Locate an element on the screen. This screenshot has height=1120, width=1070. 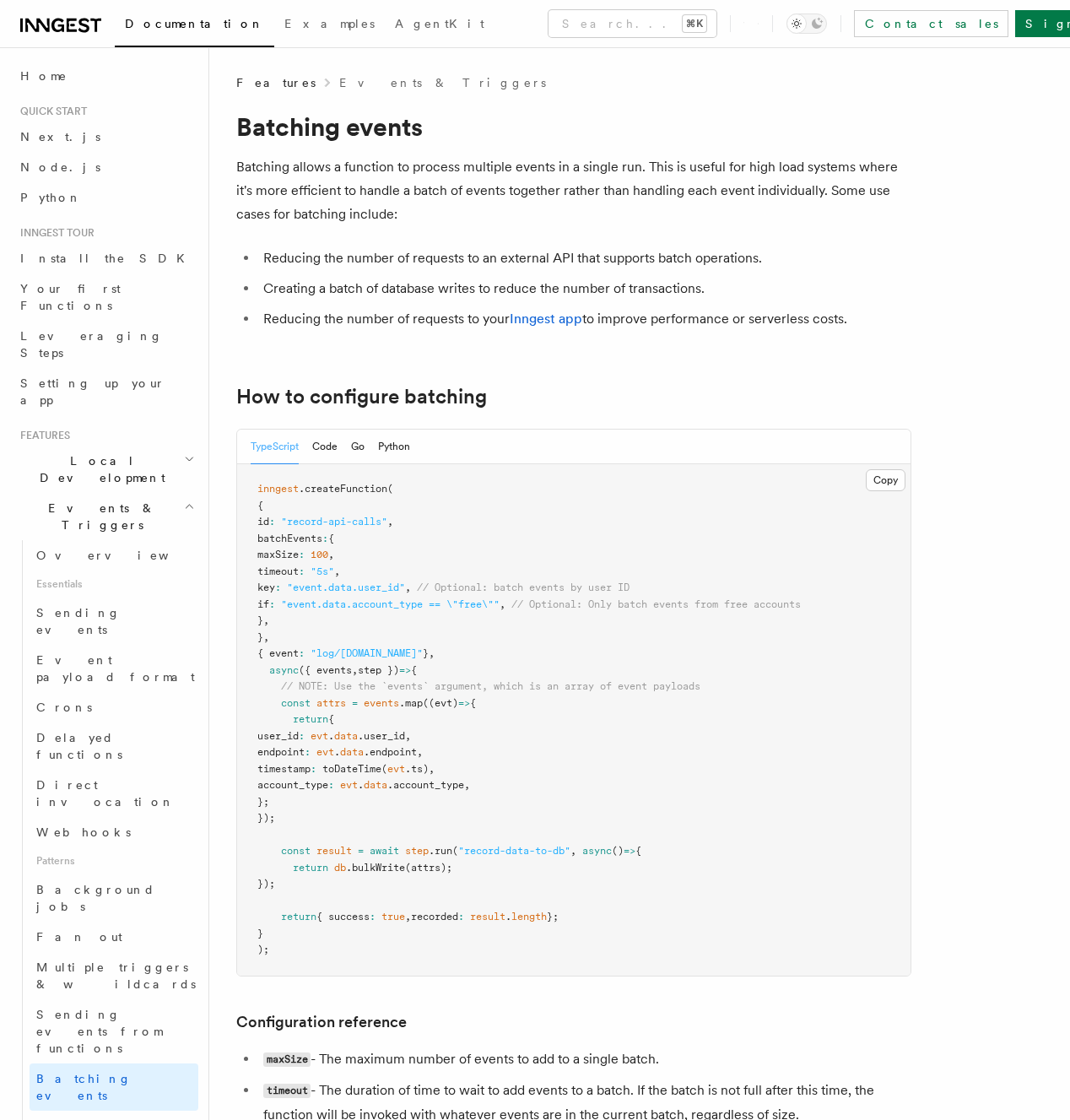
a: Next.js is located at coordinates (106, 137).